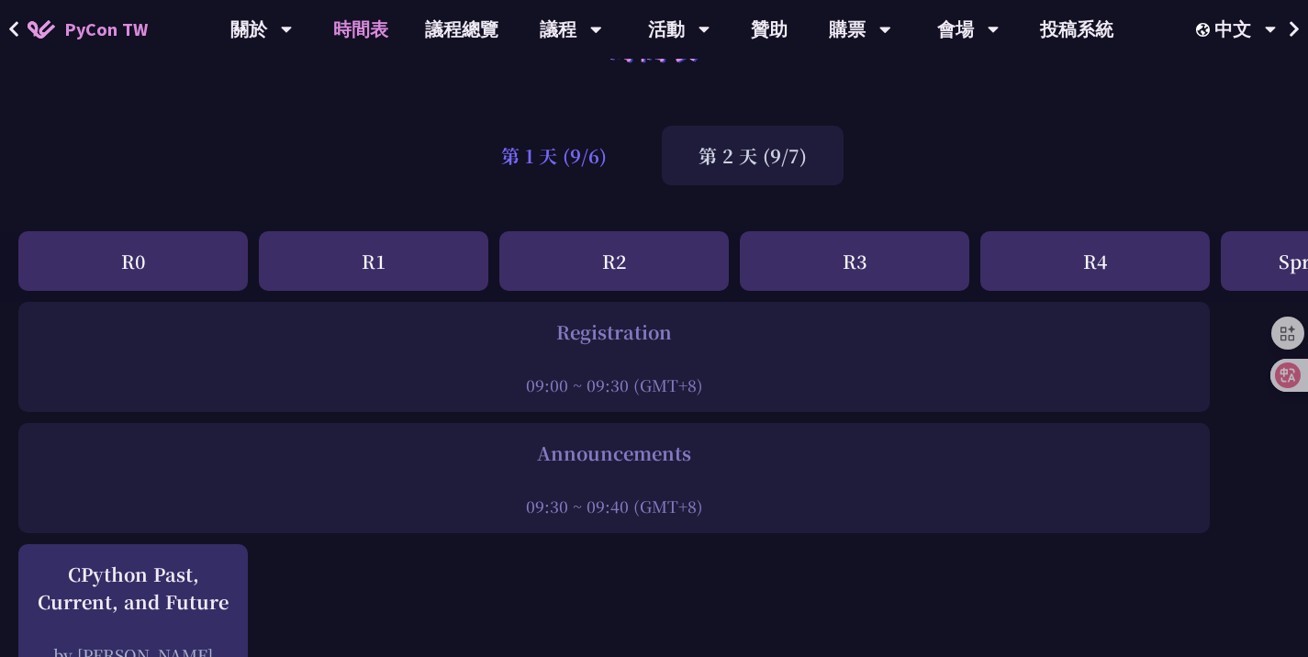 Image resolution: width=1308 pixels, height=657 pixels. Describe the element at coordinates (614, 261) in the screenshot. I see `div: R2` at that location.